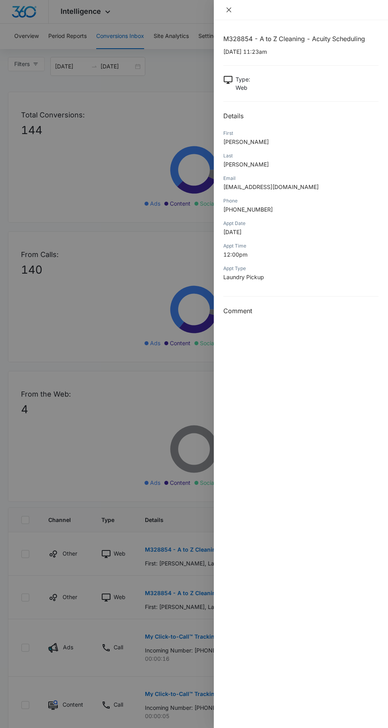 The width and height of the screenshot is (388, 728). Describe the element at coordinates (301, 311) in the screenshot. I see `h3: Comment` at that location.